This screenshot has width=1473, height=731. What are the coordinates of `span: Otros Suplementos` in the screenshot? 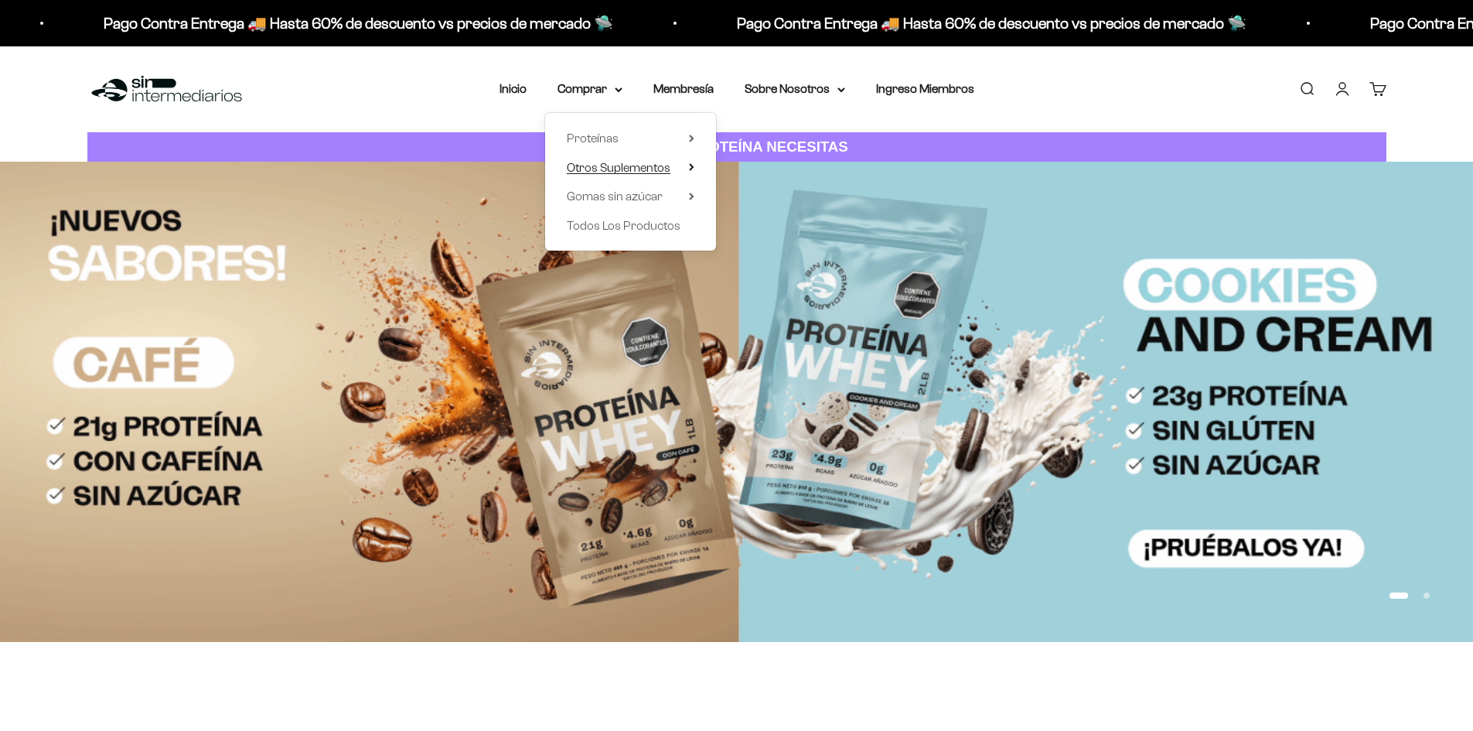 It's located at (619, 167).